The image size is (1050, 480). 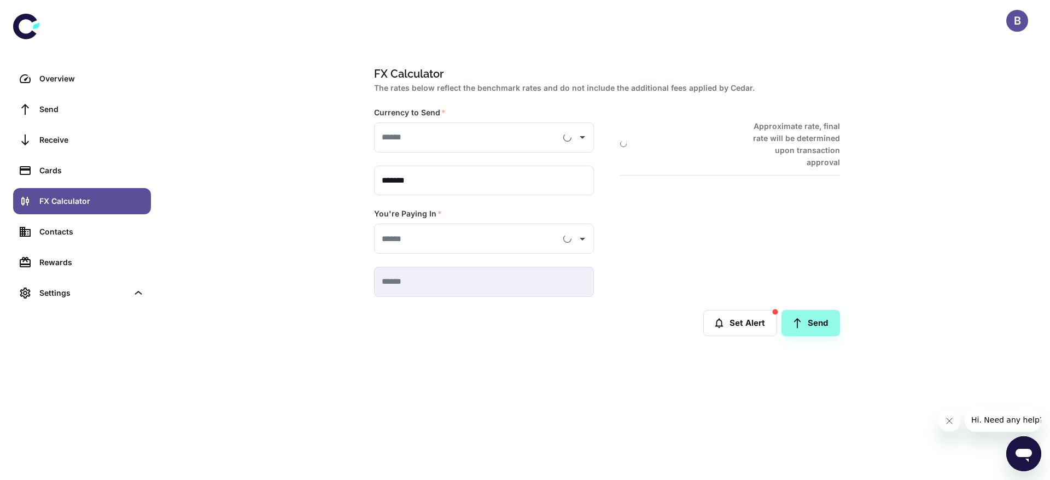 What do you see at coordinates (82, 263) in the screenshot?
I see `a: Rewards` at bounding box center [82, 263].